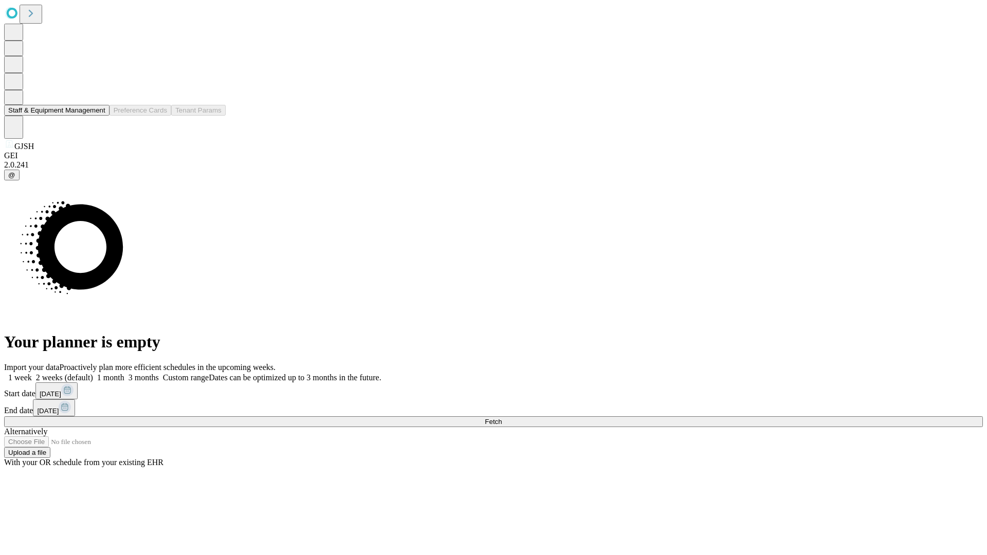 The image size is (987, 555). I want to click on h1: Your planner is empty, so click(494, 342).